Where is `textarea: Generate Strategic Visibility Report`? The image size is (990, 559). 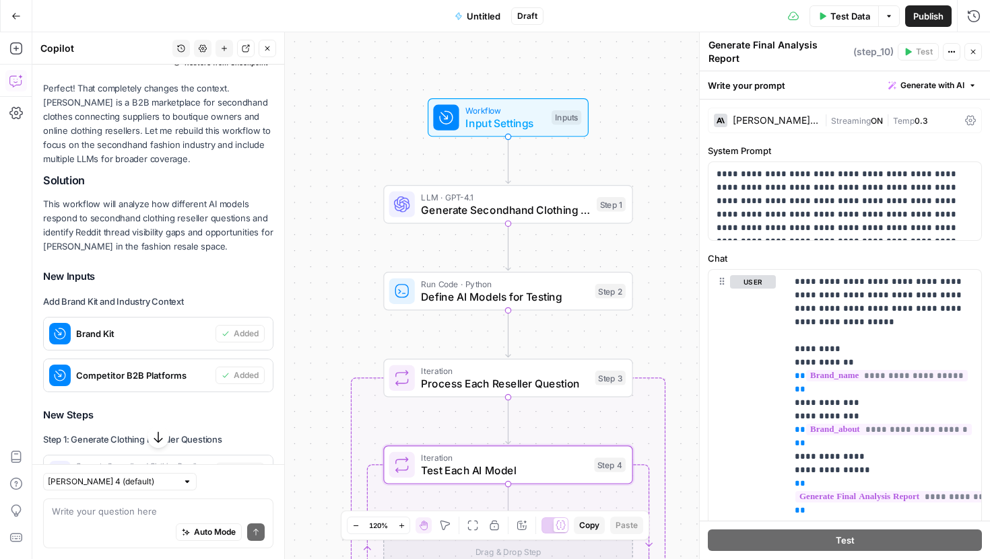 textarea: Generate Strategic Visibility Report is located at coordinates (779, 52).